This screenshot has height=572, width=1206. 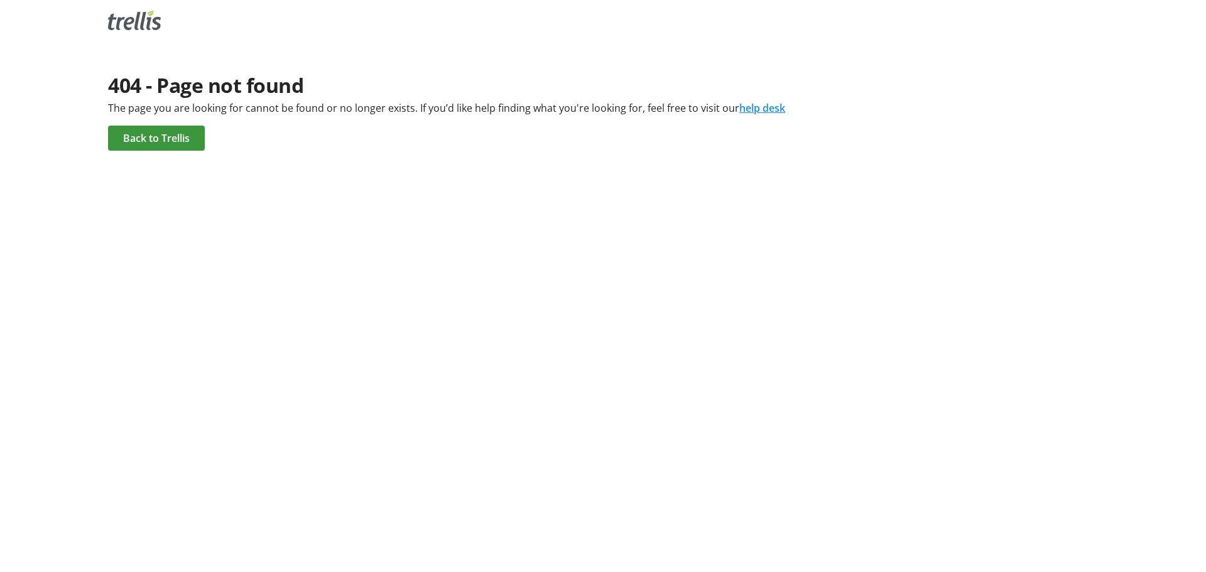 What do you see at coordinates (603, 85) in the screenshot?
I see `div: 404 - Page not found` at bounding box center [603, 85].